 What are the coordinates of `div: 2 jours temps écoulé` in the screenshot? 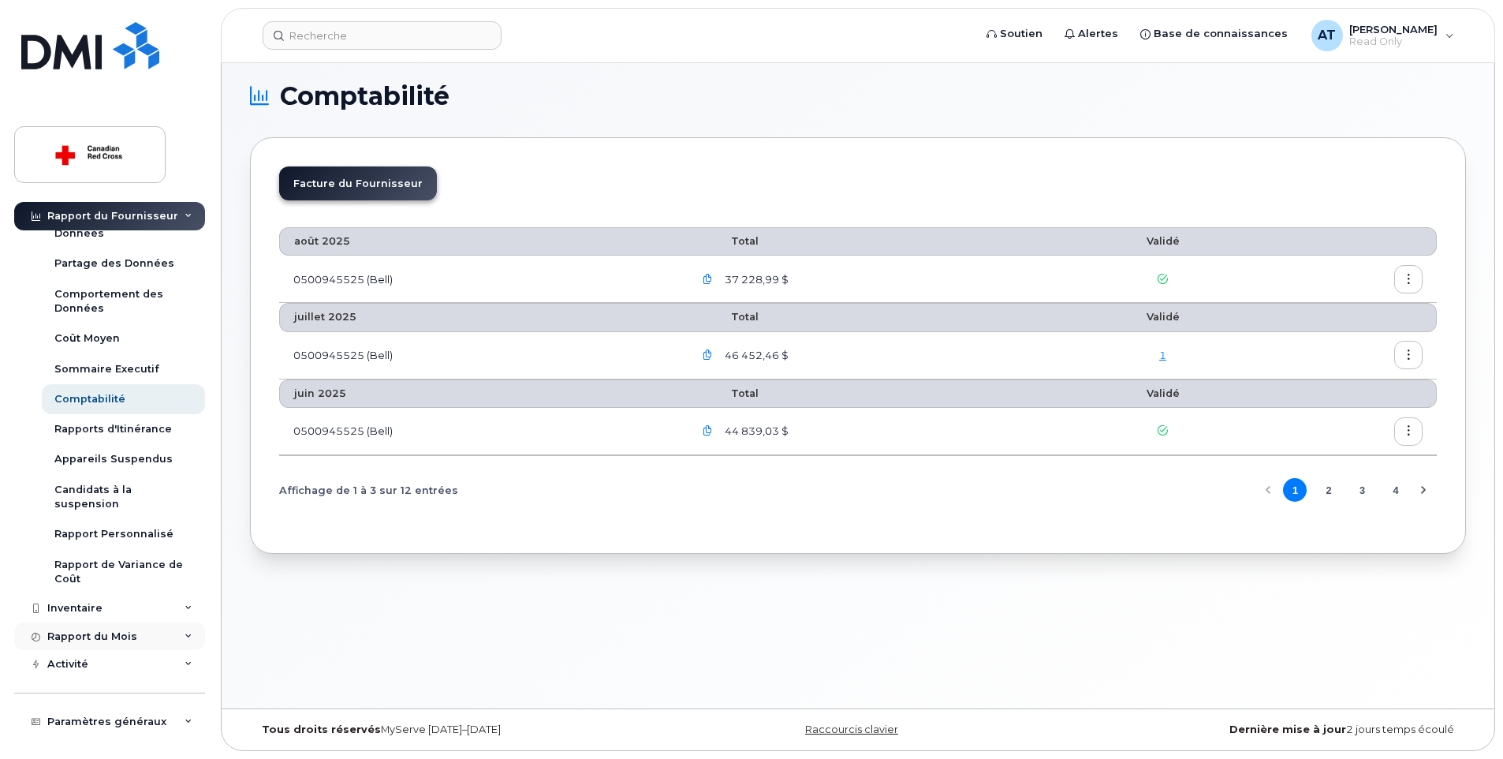 It's located at (1263, 729).